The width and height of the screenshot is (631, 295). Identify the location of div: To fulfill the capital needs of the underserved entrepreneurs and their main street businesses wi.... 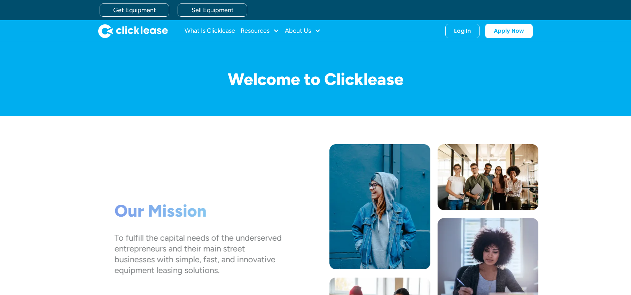
(198, 254).